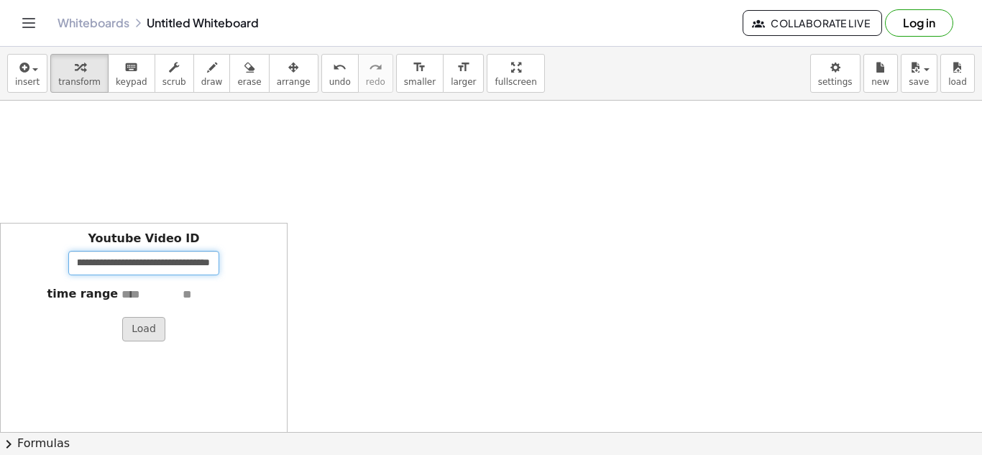  What do you see at coordinates (463, 73) in the screenshot?
I see `button: format_sizelarger` at bounding box center [463, 73].